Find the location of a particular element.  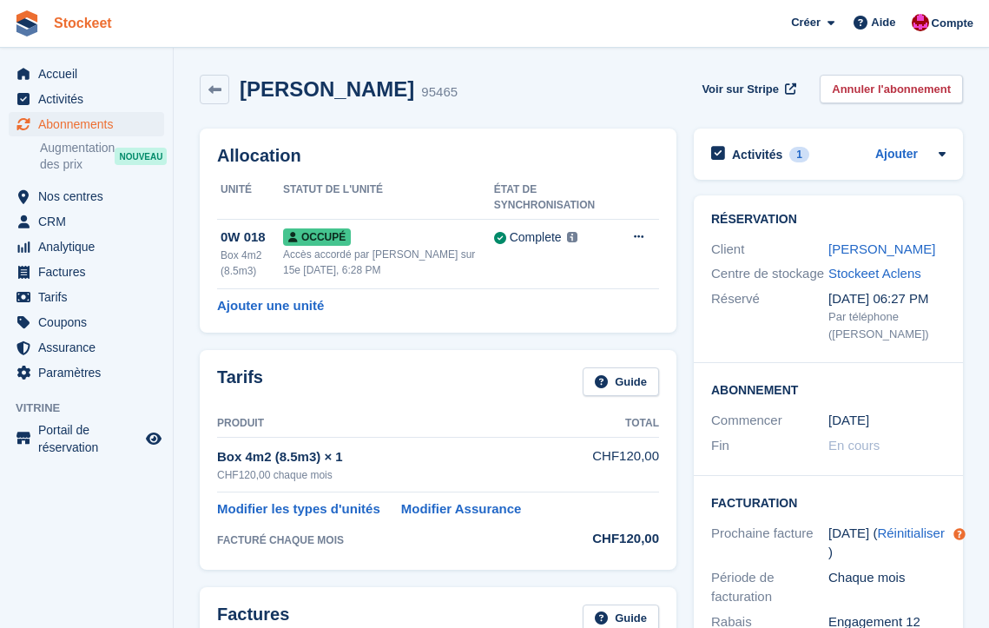

span: En cours is located at coordinates (854, 445).